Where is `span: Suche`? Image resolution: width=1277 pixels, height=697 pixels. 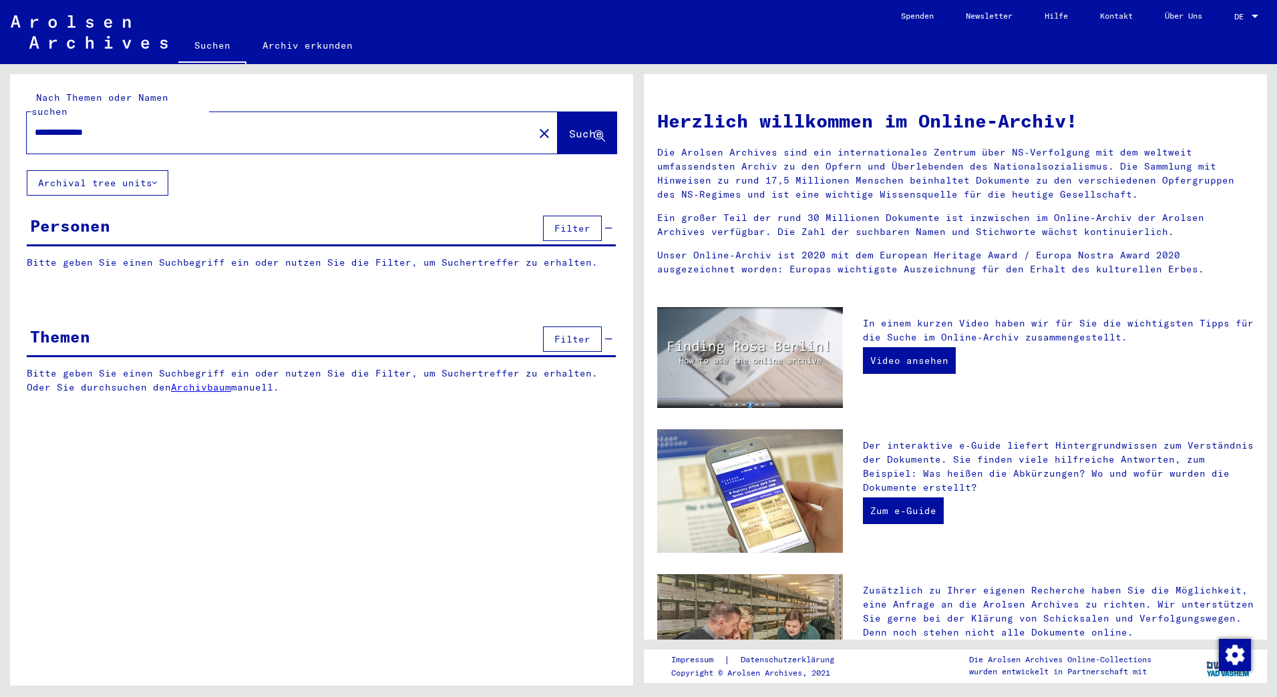 span: Suche is located at coordinates (586, 134).